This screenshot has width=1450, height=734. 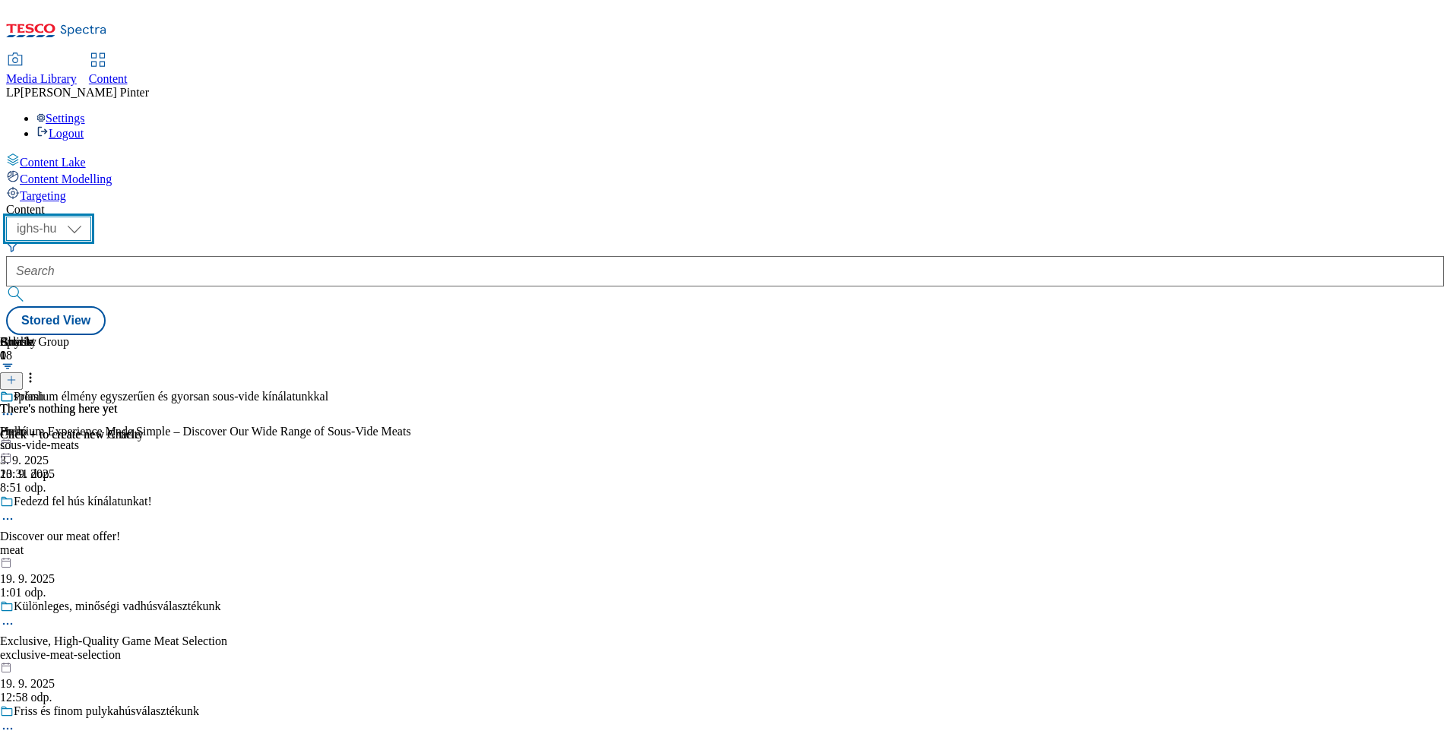 What do you see at coordinates (106, 711) in the screenshot?
I see `div: Friss és finom pulykahúsválasztékunk` at bounding box center [106, 711].